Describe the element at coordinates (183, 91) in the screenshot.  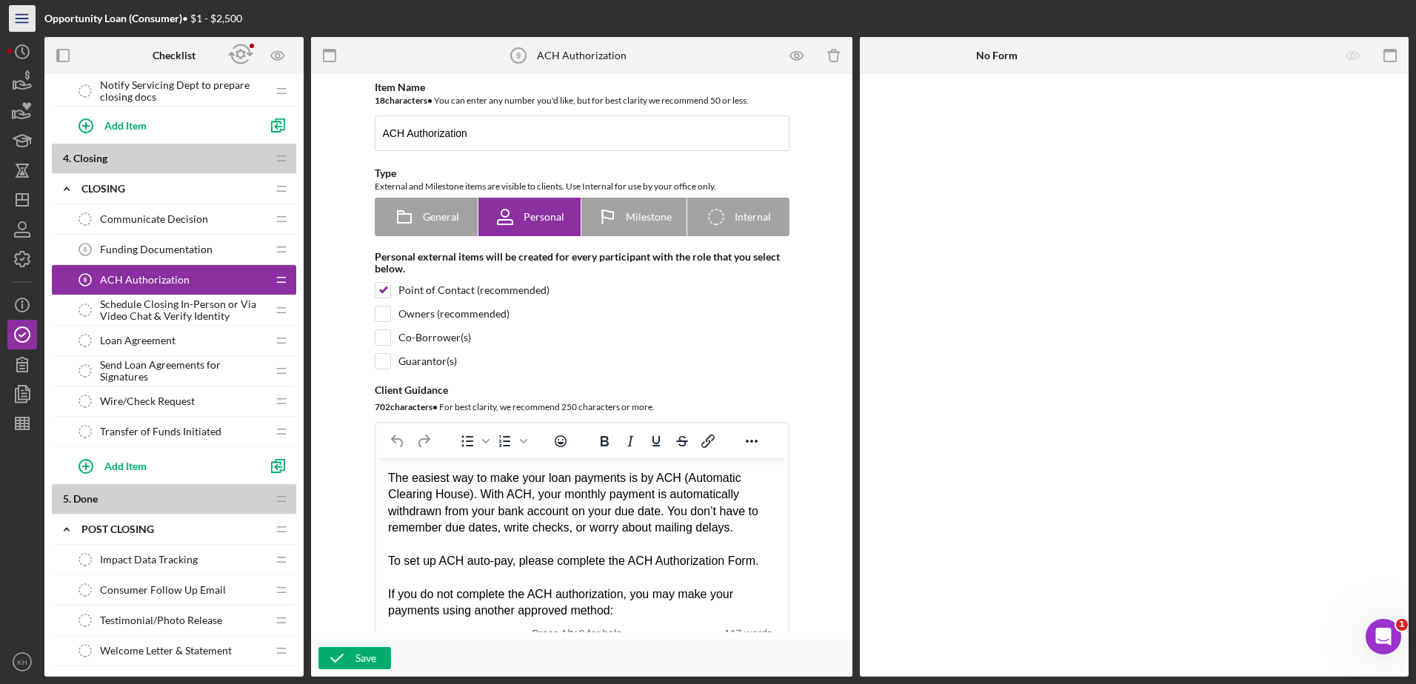
I see `span: Notify Servicing Dept to prepare closing docs` at that location.